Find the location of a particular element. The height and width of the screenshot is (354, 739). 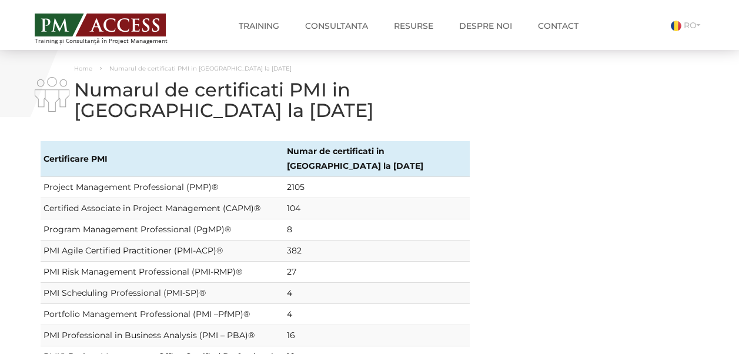

td: 382 is located at coordinates (376, 251).